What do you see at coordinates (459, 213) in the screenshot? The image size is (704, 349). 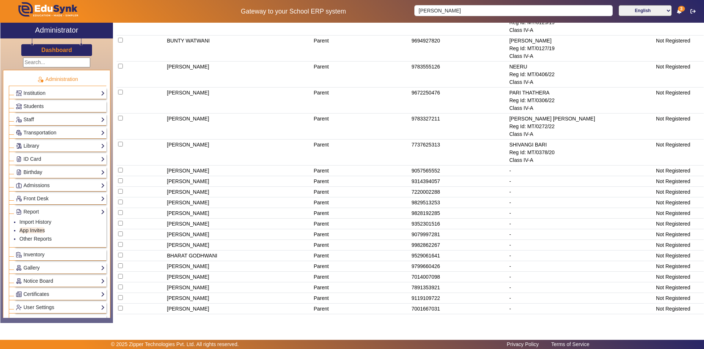 I see `td: 9828192285` at bounding box center [459, 213].